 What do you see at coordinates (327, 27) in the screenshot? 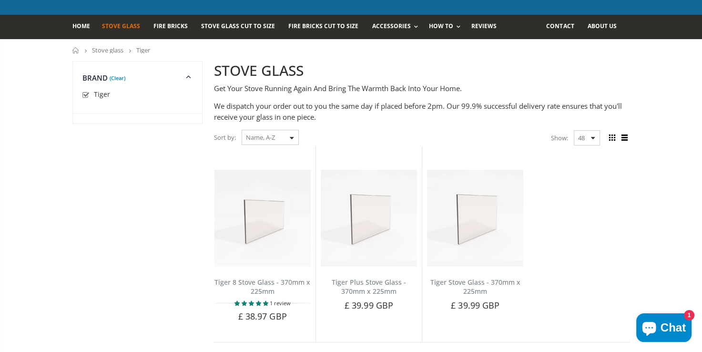
I see `a: Fire Bricks Cut To Size` at bounding box center [327, 27].